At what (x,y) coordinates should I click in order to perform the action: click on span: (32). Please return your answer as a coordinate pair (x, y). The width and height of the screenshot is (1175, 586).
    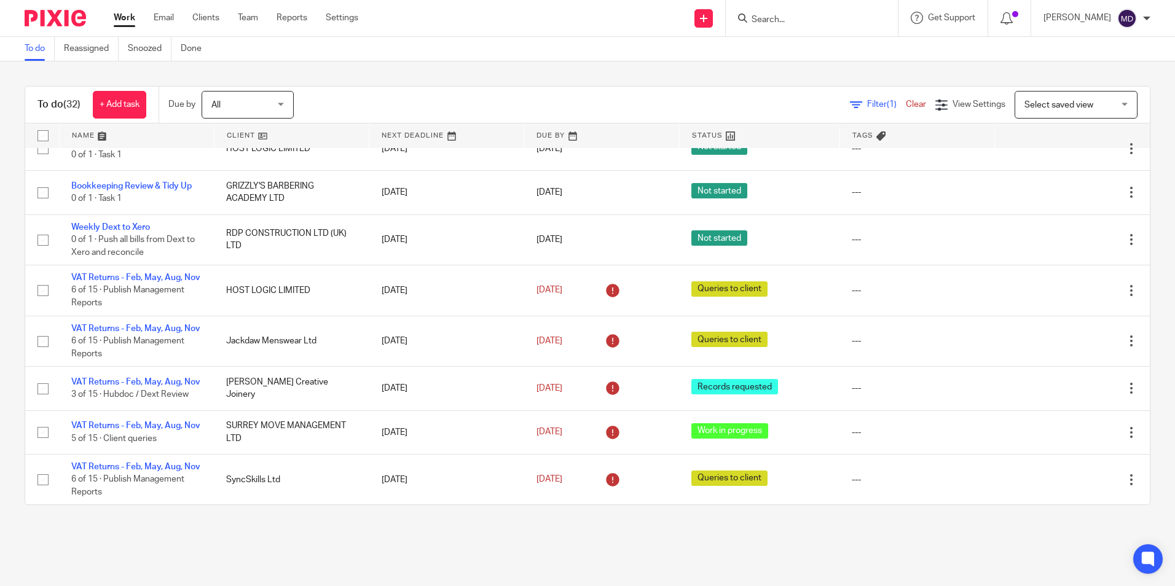
    Looking at the image, I should click on (72, 104).